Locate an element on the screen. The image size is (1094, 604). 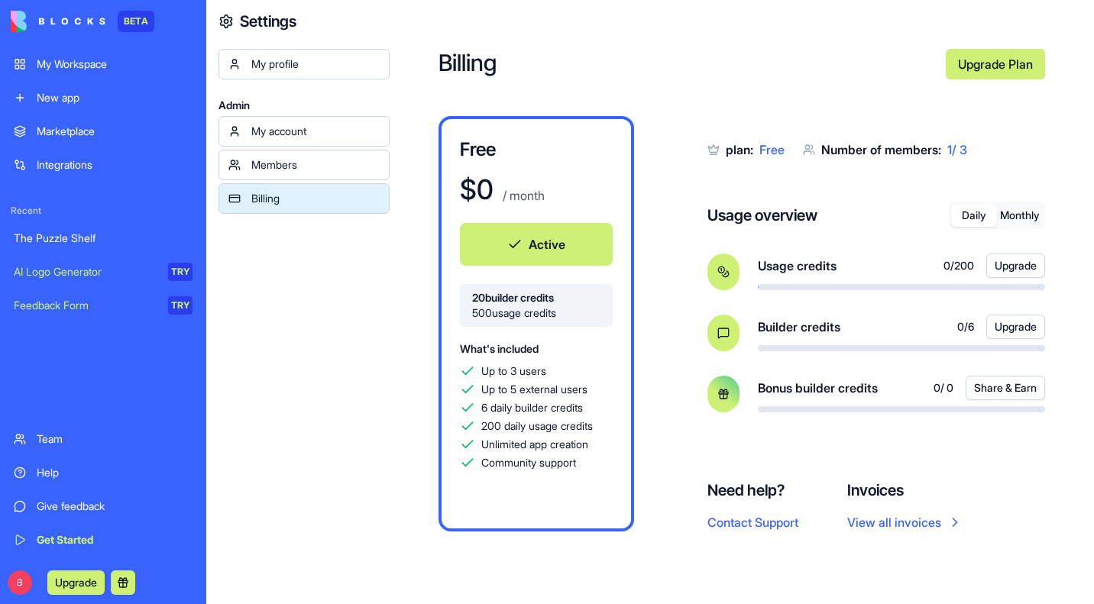
h1: $ 0 is located at coordinates (477, 189).